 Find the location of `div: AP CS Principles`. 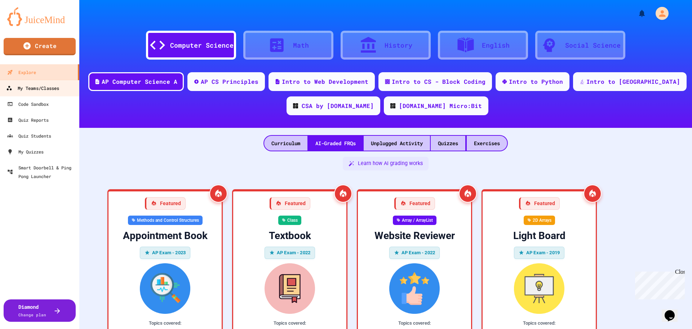

div: AP CS Principles is located at coordinates (230, 82).